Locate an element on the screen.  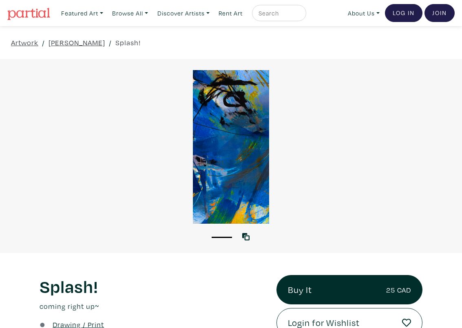
a: About Us is located at coordinates (364, 13).